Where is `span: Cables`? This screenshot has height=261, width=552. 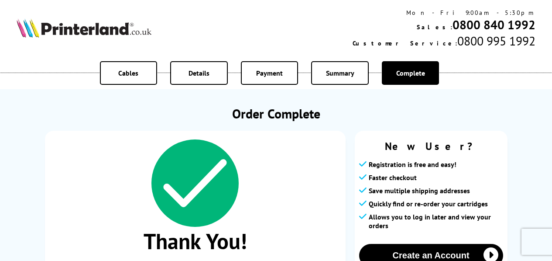 span: Cables is located at coordinates (128, 73).